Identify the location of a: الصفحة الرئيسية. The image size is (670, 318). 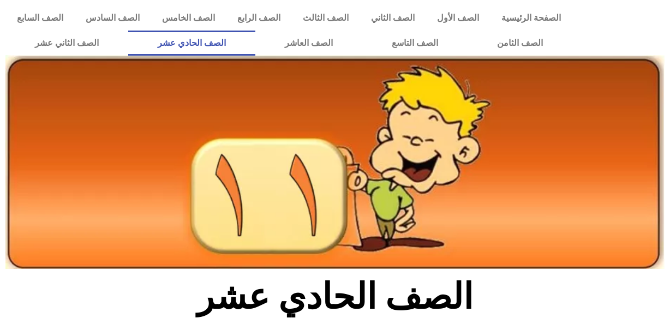
(531, 18).